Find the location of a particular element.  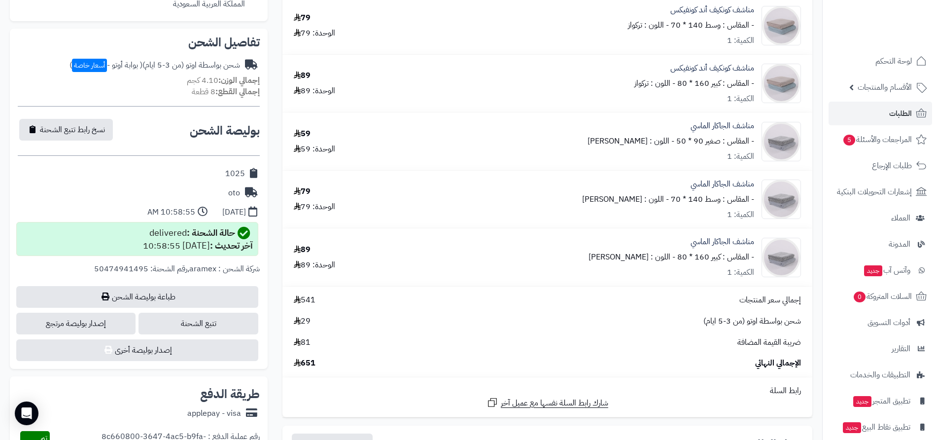

span: شارك رابط السلة نفسها مع عميل آخر is located at coordinates (555, 403).